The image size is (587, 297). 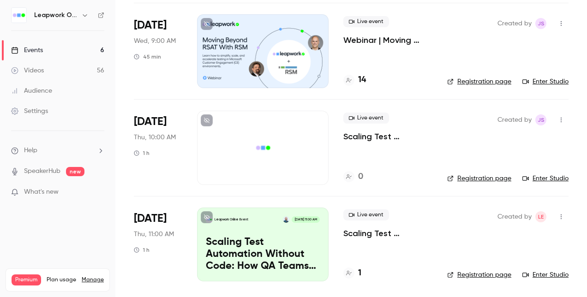 What do you see at coordinates (19, 15) in the screenshot?
I see `img: Leapwork Online Event` at bounding box center [19, 15].